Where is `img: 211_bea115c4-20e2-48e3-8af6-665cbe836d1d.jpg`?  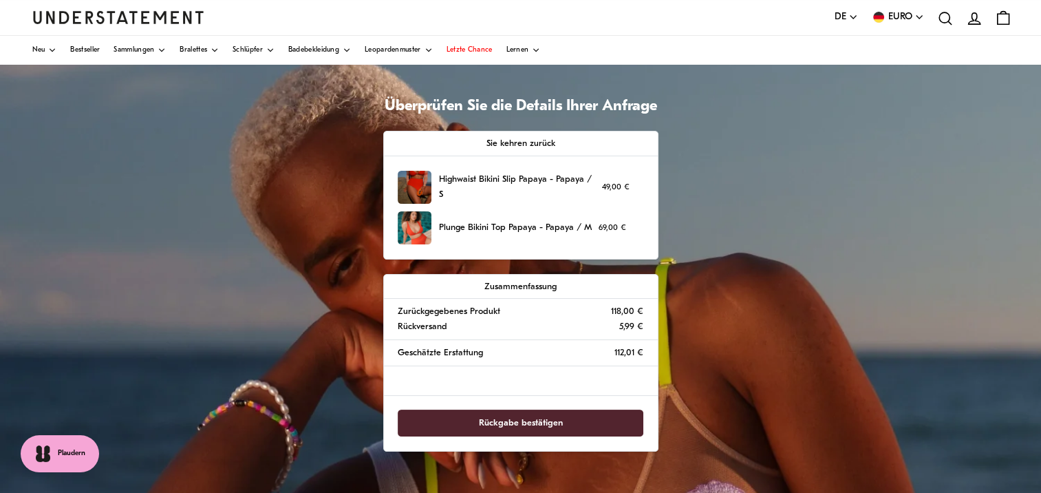
img: 211_bea115c4-20e2-48e3-8af6-665cbe836d1d.jpg is located at coordinates (414, 187).